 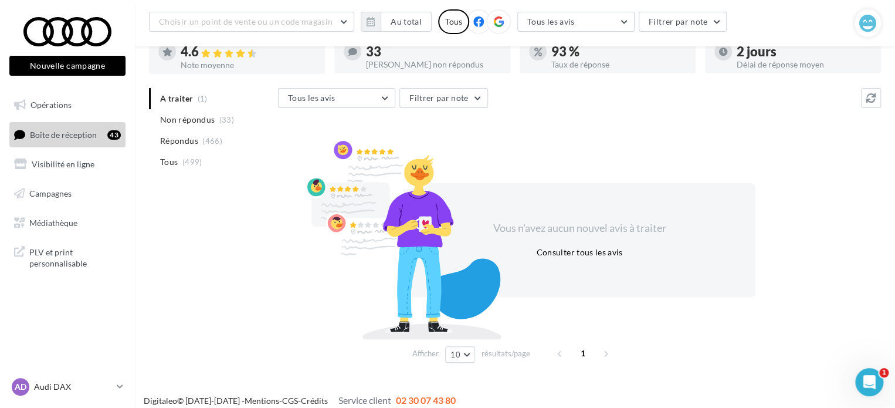 I want to click on span: 10, so click(x=455, y=354).